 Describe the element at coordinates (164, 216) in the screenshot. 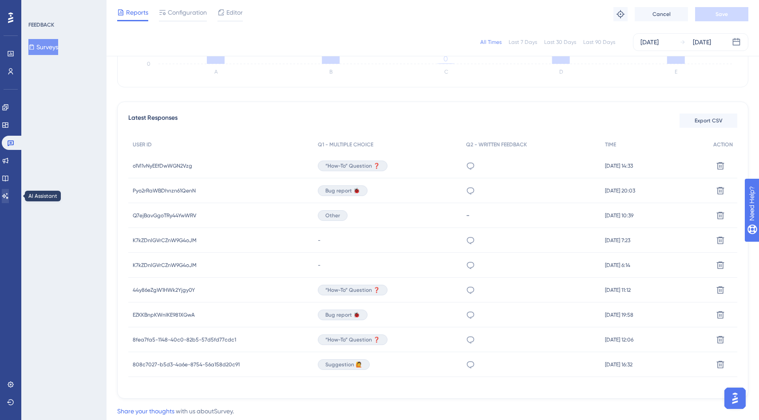

I see `span: Q7ejBavGgoTRy44YwWRV` at that location.